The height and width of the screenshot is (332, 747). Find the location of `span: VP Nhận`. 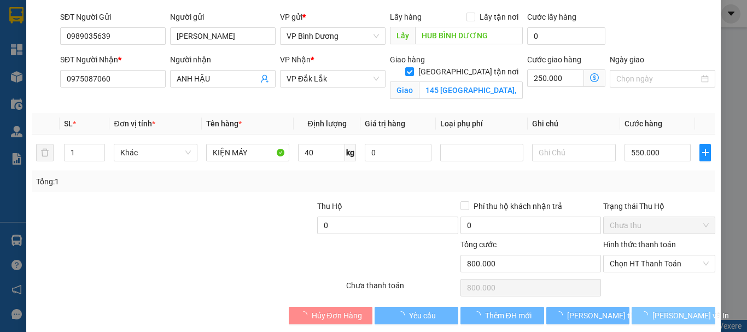

span: VP Nhận is located at coordinates (295, 60).